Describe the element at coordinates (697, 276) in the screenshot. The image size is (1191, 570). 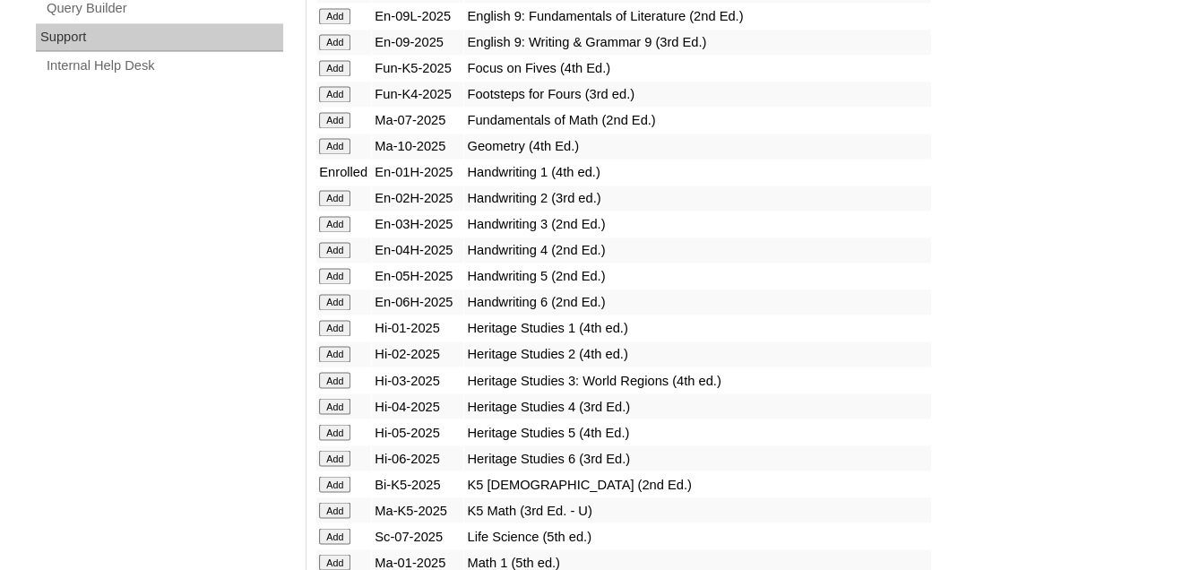
I see `td: Handwriting 5 (2nd Ed.)` at that location.